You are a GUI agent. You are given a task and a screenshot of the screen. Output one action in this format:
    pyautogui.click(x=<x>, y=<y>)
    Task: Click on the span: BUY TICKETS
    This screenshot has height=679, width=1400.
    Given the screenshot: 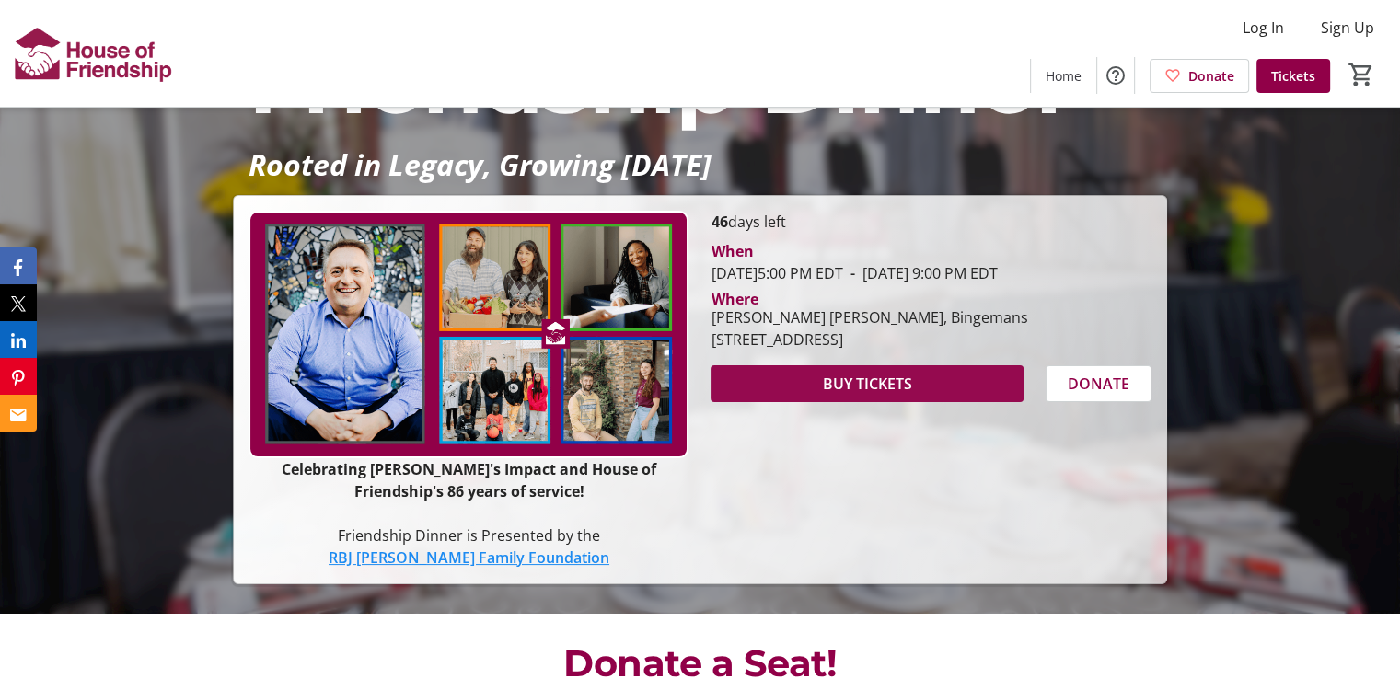 What is the action you would take?
    pyautogui.click(x=866, y=384)
    